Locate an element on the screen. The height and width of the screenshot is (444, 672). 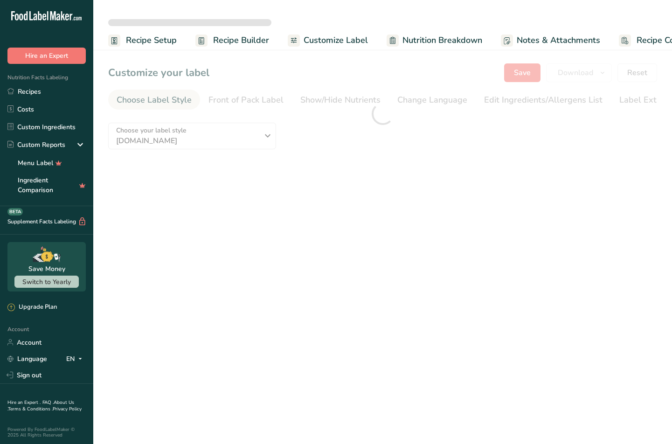
a: Recipe Setup is located at coordinates (142, 40).